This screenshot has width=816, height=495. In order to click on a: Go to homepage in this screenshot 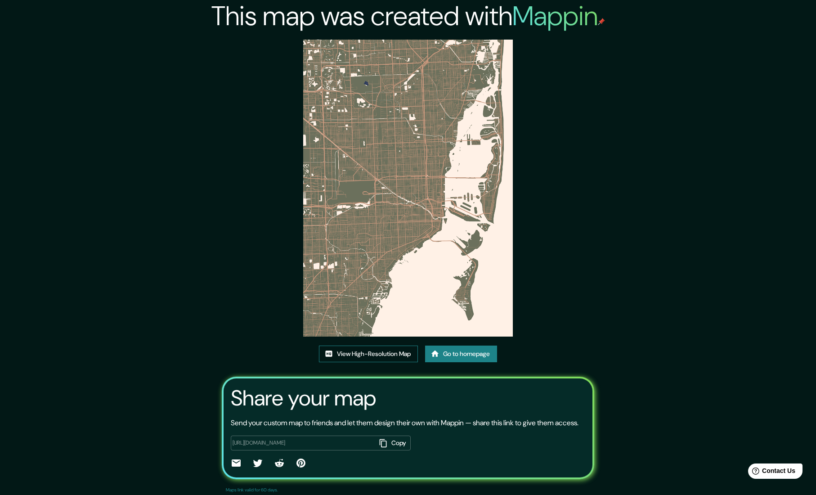, I will do `click(461, 354)`.